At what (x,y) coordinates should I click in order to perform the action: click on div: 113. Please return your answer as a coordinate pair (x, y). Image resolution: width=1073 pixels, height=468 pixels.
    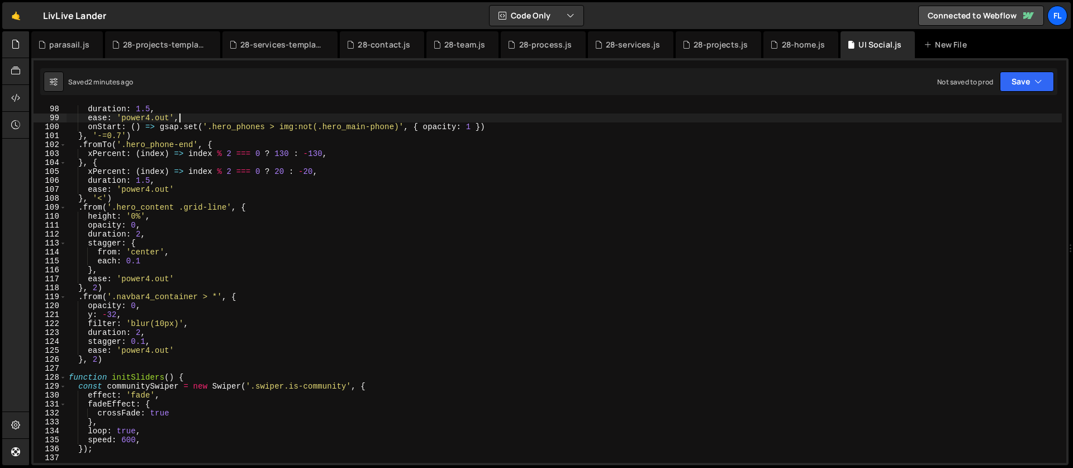
    Looking at the image, I should click on (50, 243).